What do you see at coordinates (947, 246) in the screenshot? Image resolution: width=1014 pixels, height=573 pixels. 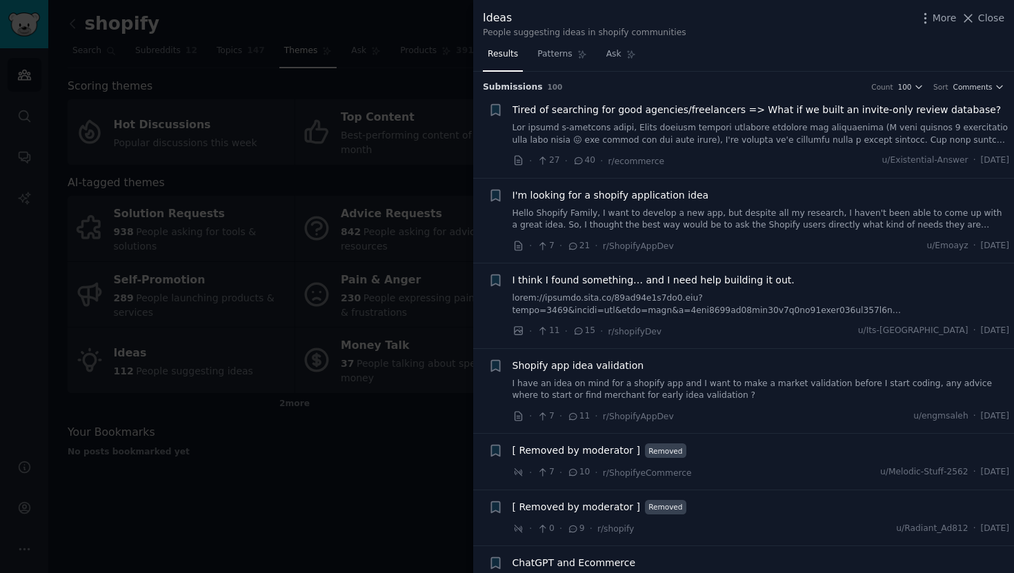 I see `span: u/Emoayz` at bounding box center [947, 246].